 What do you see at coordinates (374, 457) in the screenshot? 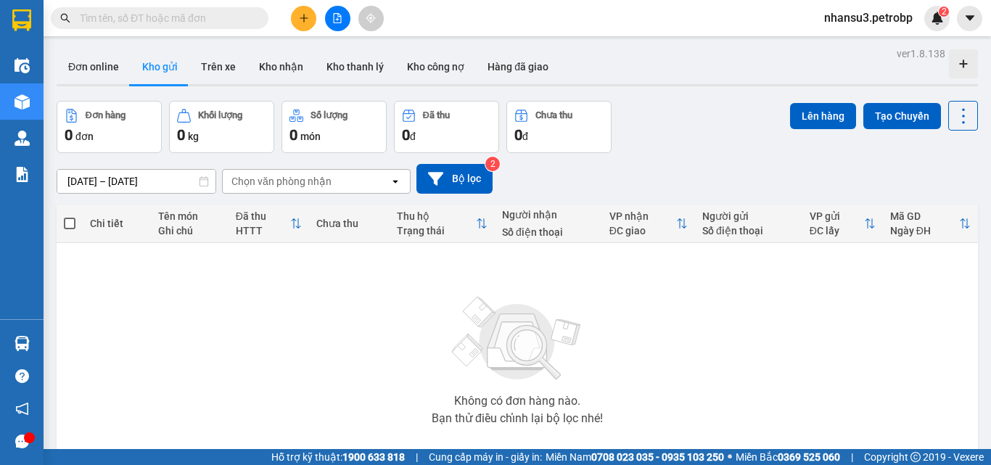
I see `strong: 1900 633 818` at bounding box center [374, 457].